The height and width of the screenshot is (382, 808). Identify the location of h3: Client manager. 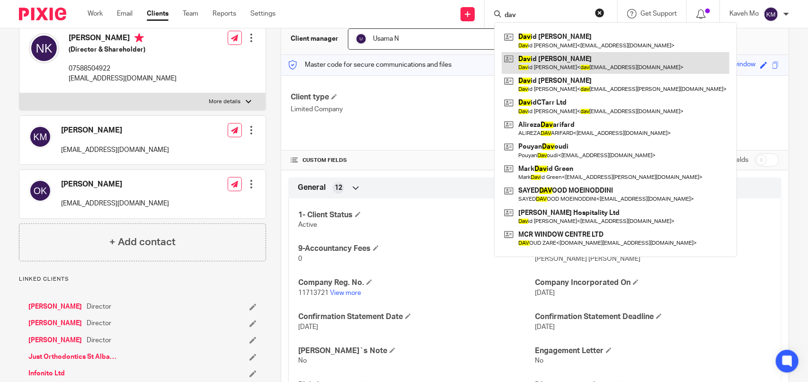
(314, 39).